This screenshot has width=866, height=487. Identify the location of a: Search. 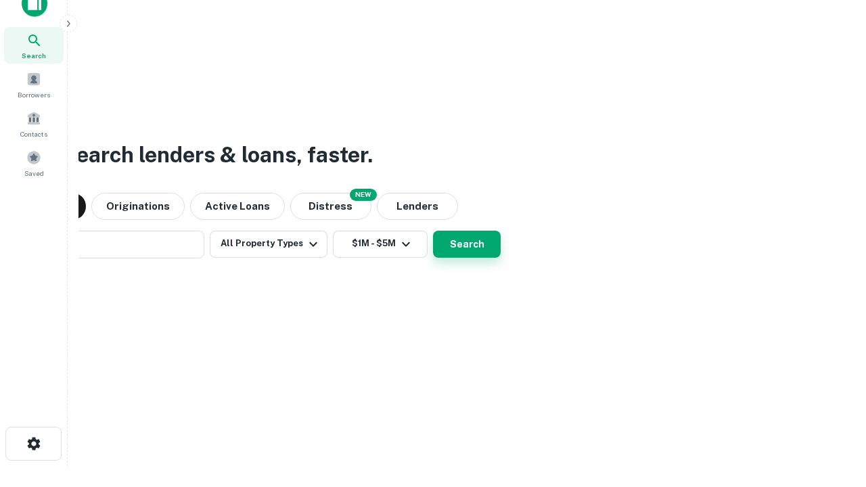
(34, 45).